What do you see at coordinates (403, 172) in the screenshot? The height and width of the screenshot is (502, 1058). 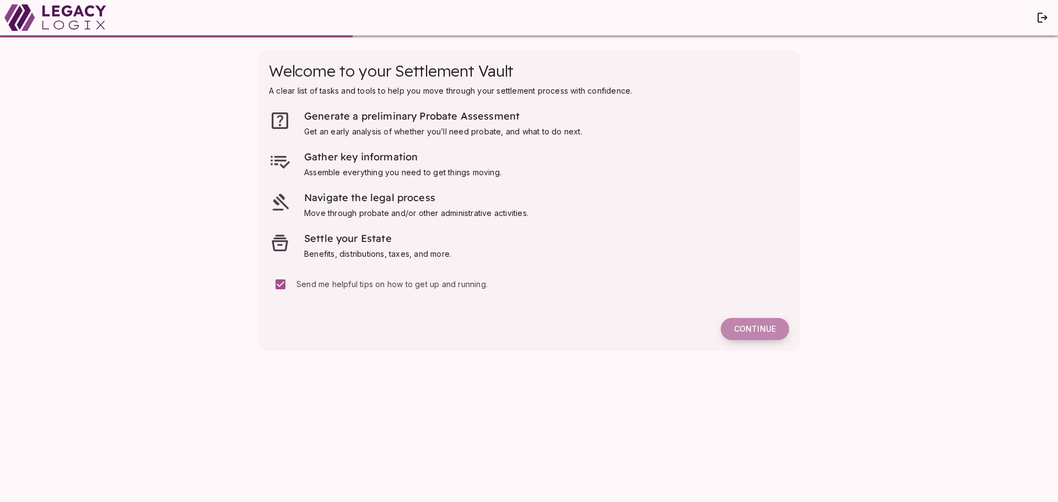 I see `span: Assemble everything you need to get things moving.` at bounding box center [403, 172].